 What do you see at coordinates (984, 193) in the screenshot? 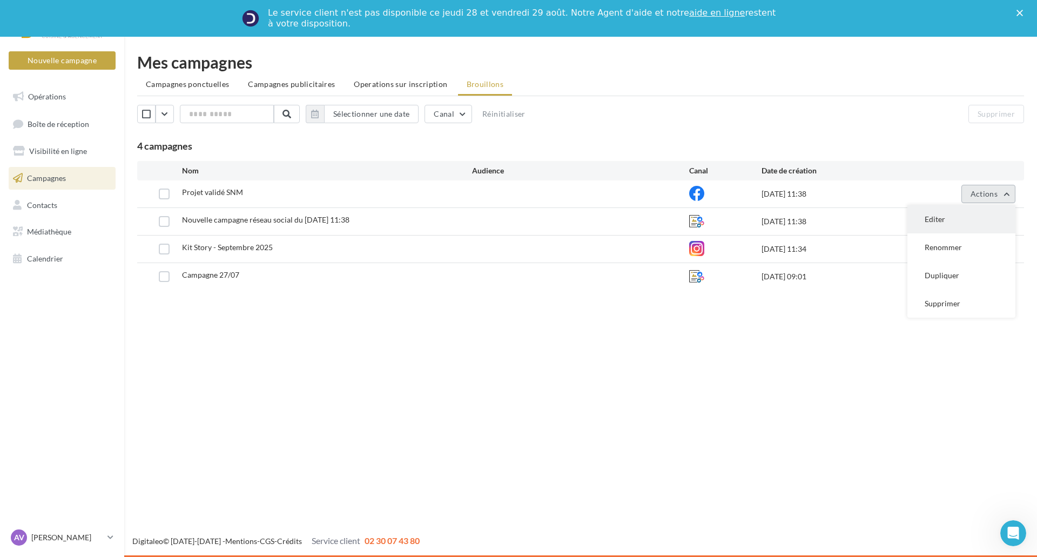
I see `span: Actions` at bounding box center [984, 193].